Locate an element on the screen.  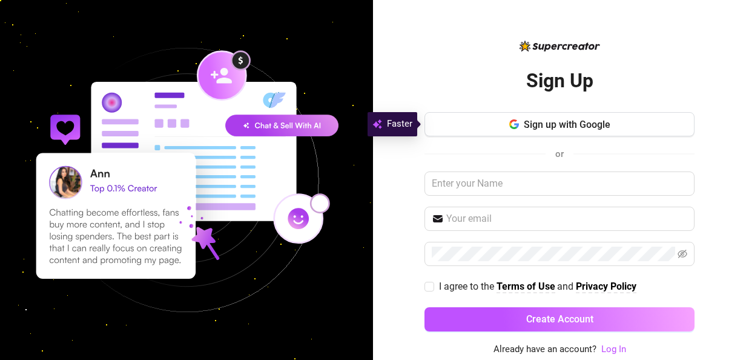
img: svg%3e is located at coordinates (377, 124).